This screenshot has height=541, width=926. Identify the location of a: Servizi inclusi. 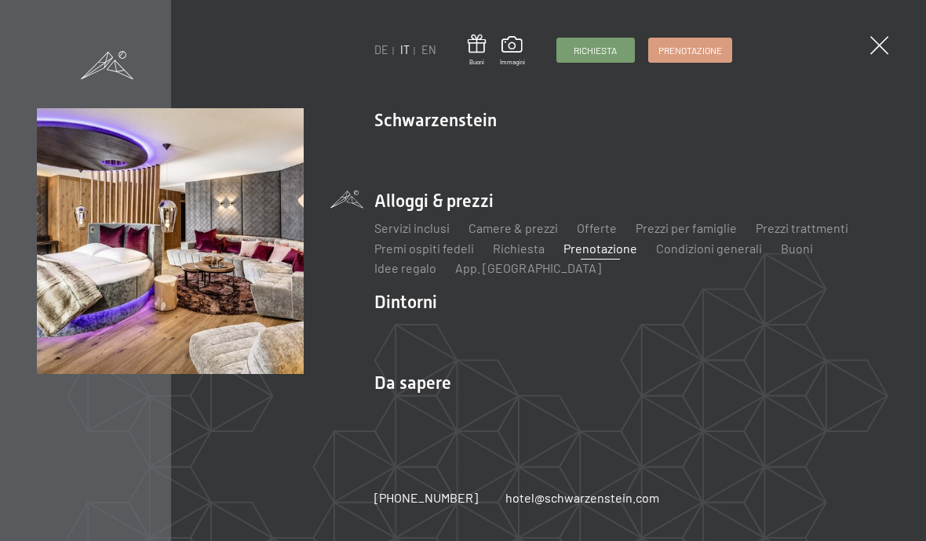
(412, 227).